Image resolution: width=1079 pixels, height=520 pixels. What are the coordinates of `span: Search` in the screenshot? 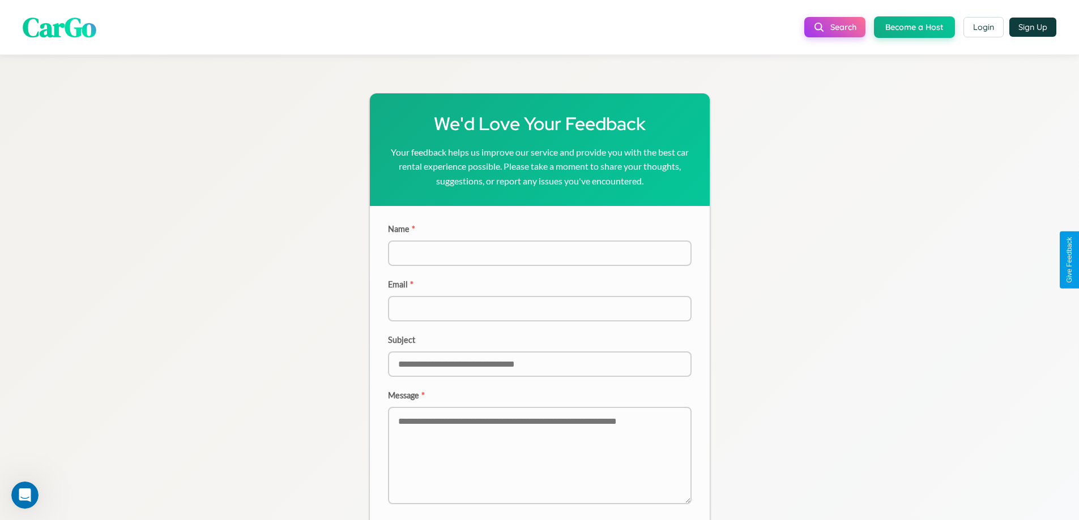 It's located at (843, 27).